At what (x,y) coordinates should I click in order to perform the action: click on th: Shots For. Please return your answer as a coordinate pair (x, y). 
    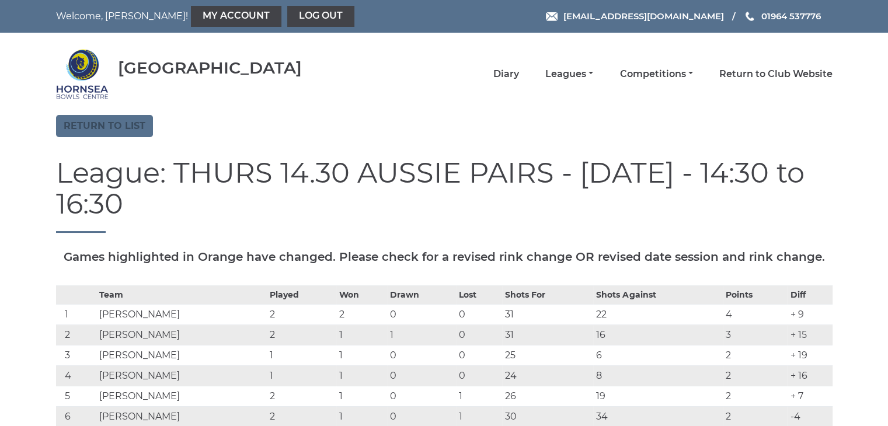
    Looking at the image, I should click on (548, 295).